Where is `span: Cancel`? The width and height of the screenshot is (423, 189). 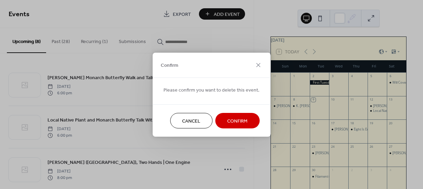
span: Cancel is located at coordinates (191, 121).